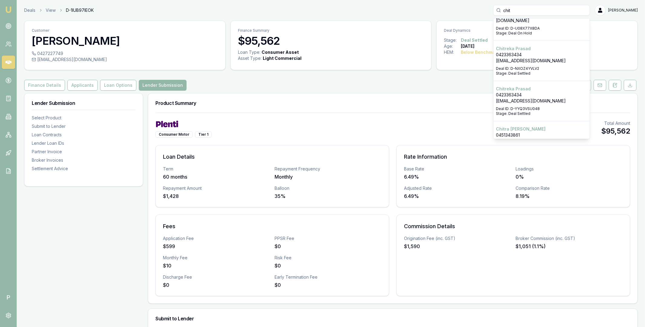 This screenshot has width=645, height=327. What do you see at coordinates (328, 196) in the screenshot?
I see `div: 35%` at bounding box center [328, 196].